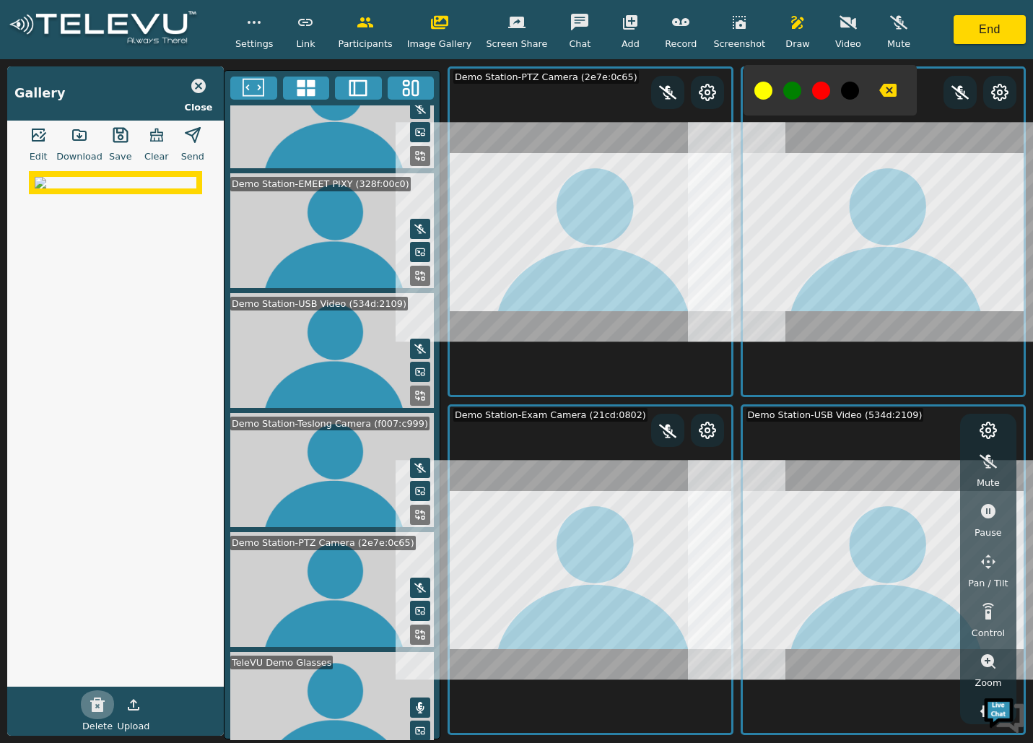 The image size is (1033, 743). Describe the element at coordinates (365, 43) in the screenshot. I see `span: Participants` at that location.